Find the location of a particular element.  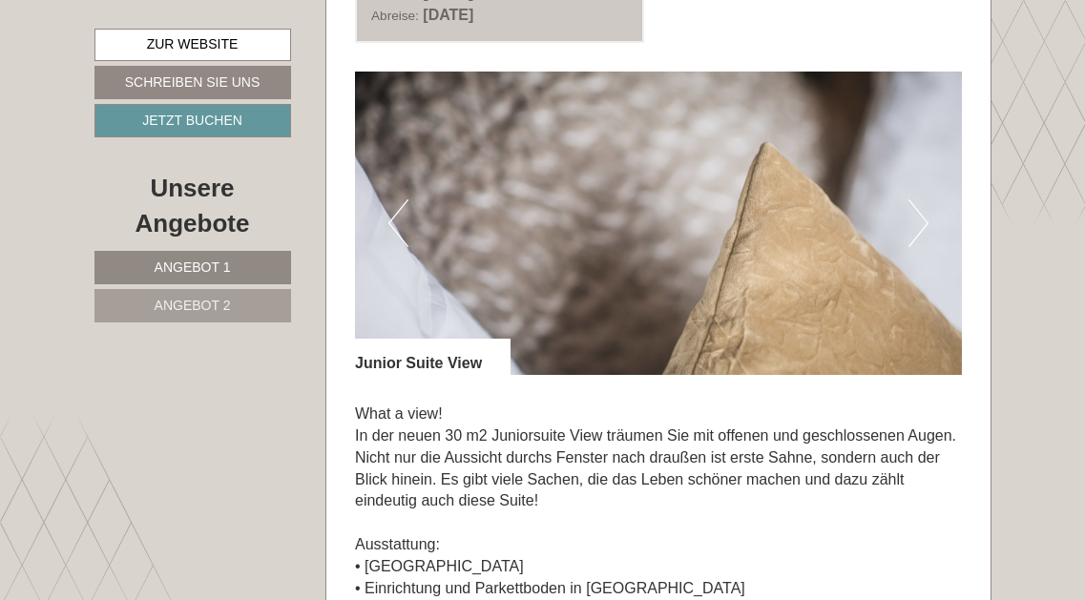

small: Abreise: is located at coordinates (395, 15).